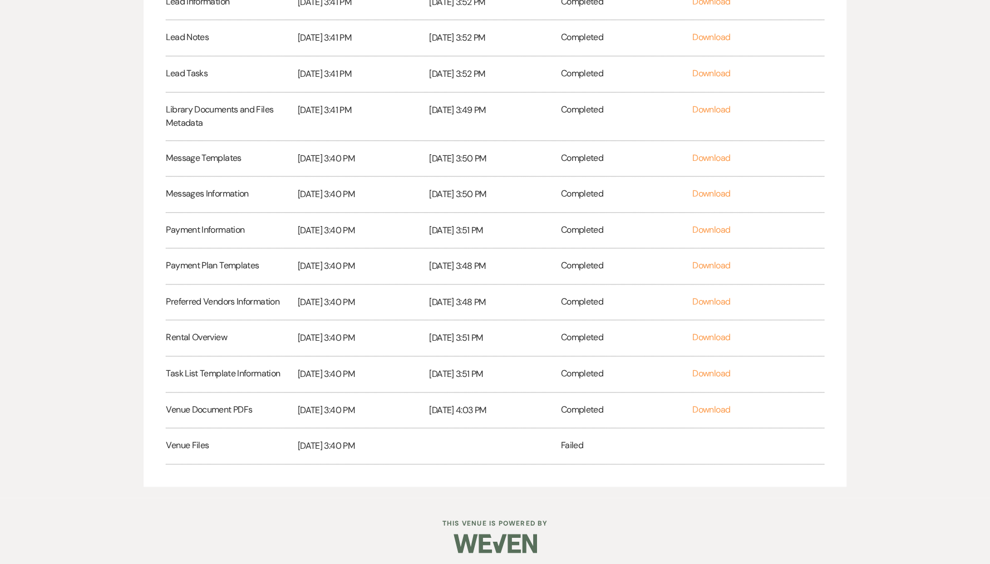 The width and height of the screenshot is (990, 564). What do you see at coordinates (232, 446) in the screenshot?
I see `div: Venue Files` at bounding box center [232, 446].